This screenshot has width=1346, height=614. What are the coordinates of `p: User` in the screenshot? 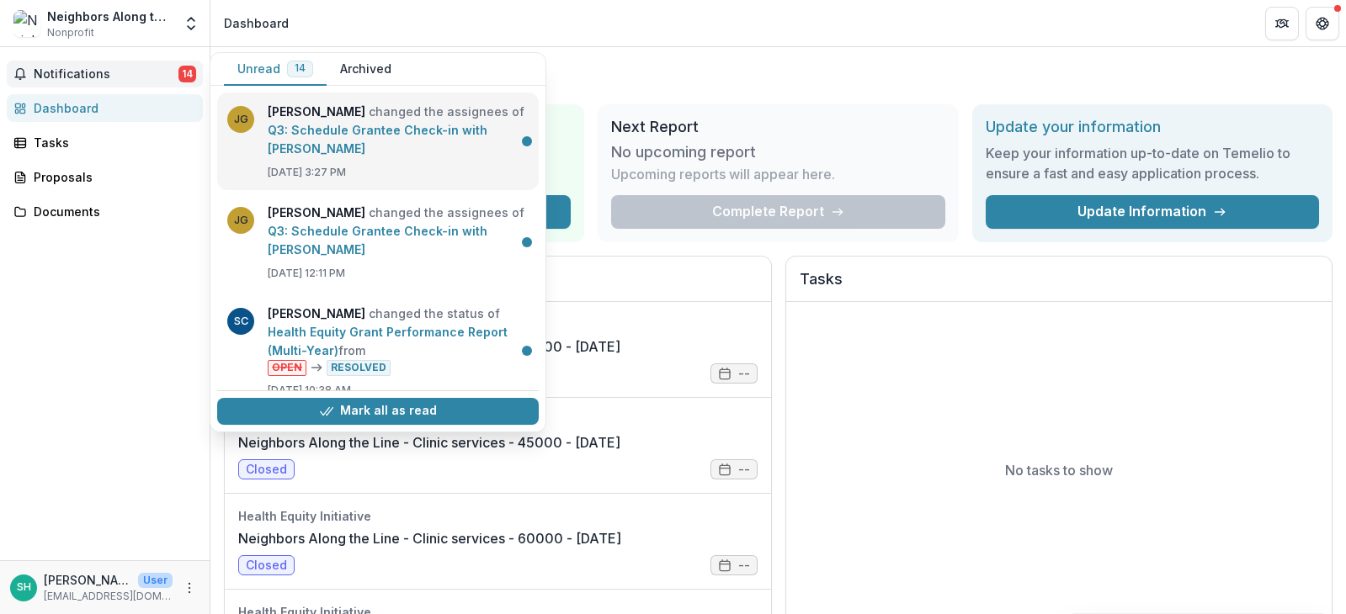 It's located at (155, 581).